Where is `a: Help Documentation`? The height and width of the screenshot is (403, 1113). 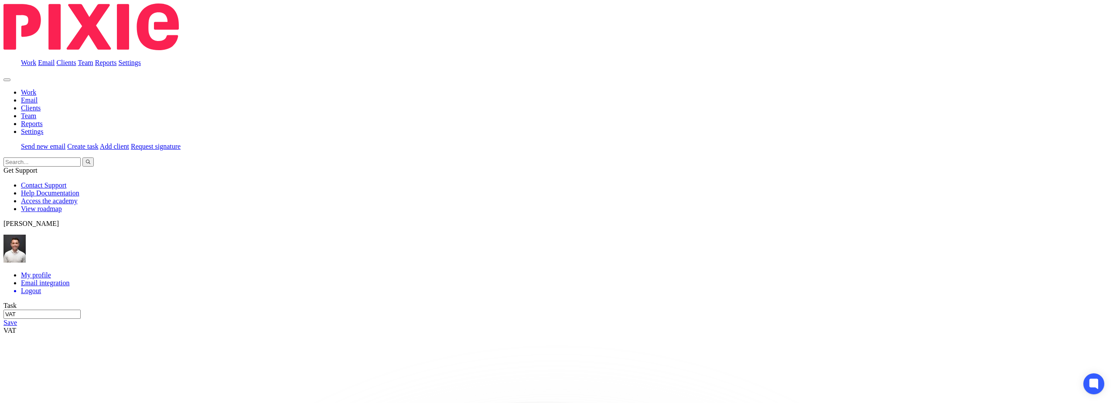 a: Help Documentation is located at coordinates (50, 193).